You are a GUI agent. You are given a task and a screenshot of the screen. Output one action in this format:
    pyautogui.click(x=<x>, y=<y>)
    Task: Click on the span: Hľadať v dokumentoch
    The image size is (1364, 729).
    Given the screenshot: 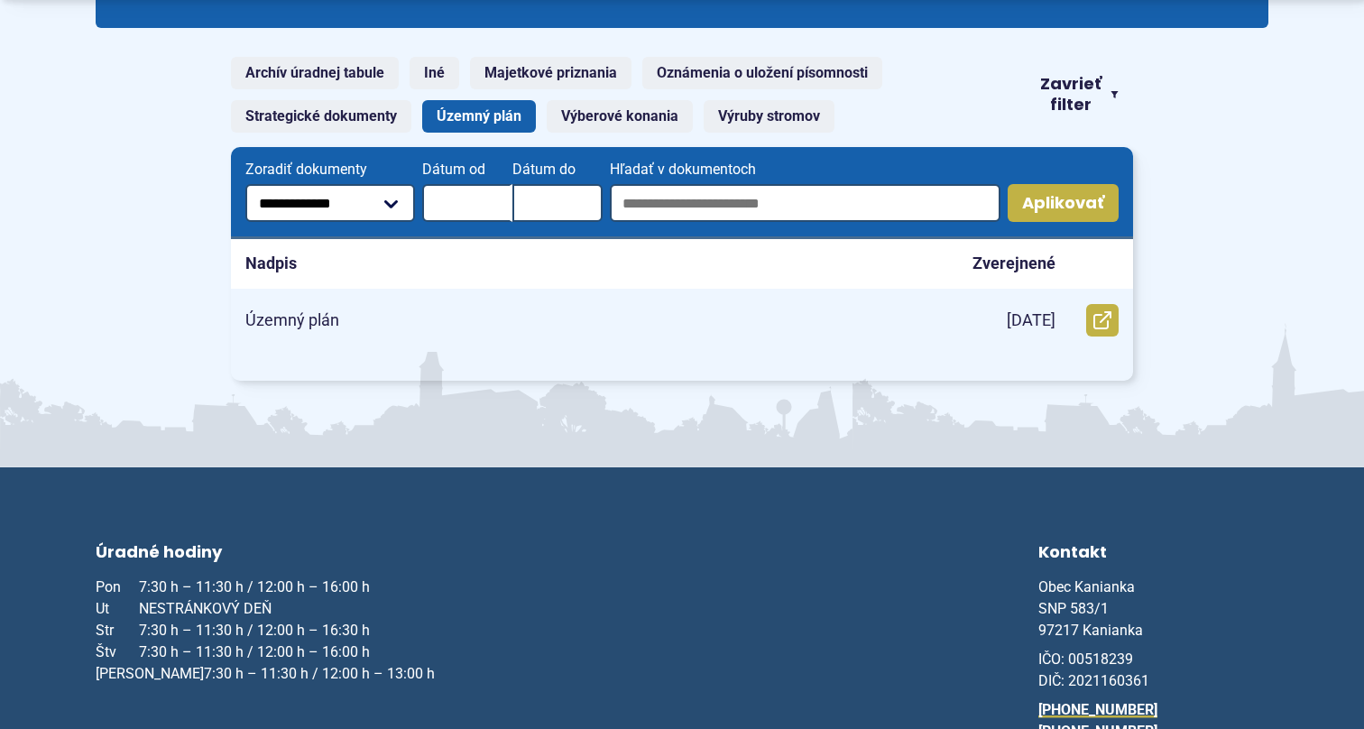 What is the action you would take?
    pyautogui.click(x=805, y=170)
    